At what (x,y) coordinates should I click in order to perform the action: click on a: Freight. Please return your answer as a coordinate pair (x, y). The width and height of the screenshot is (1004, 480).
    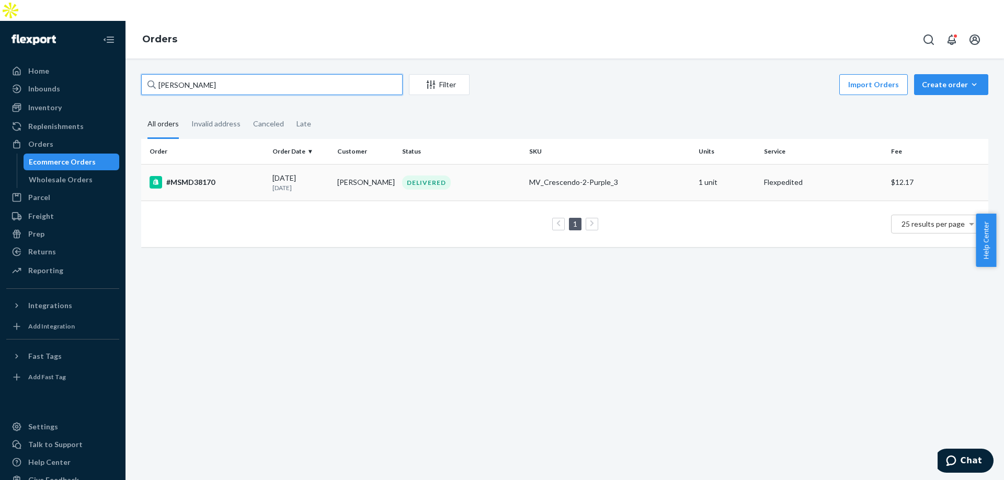
    Looking at the image, I should click on (63, 216).